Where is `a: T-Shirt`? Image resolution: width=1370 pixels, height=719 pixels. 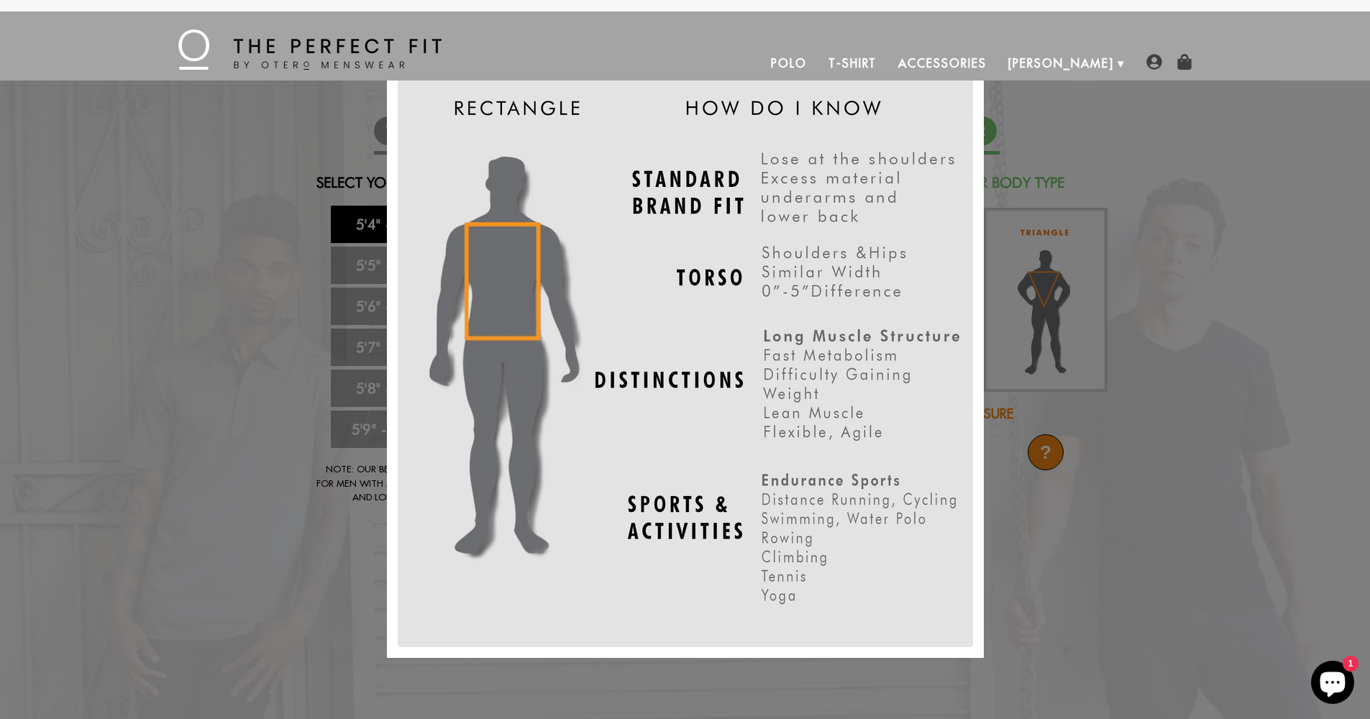
a: T-Shirt is located at coordinates (852, 63).